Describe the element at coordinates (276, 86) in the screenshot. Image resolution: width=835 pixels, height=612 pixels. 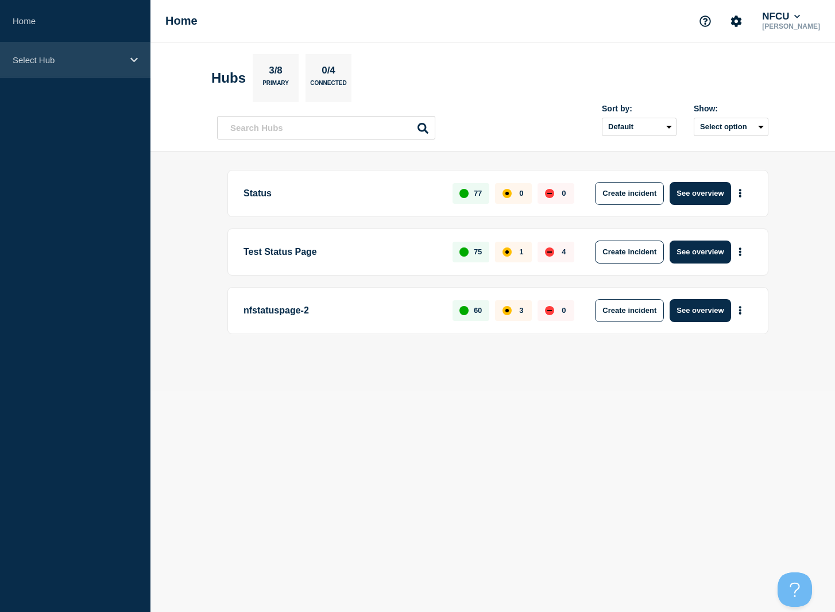
I see `p: Primary` at that location.